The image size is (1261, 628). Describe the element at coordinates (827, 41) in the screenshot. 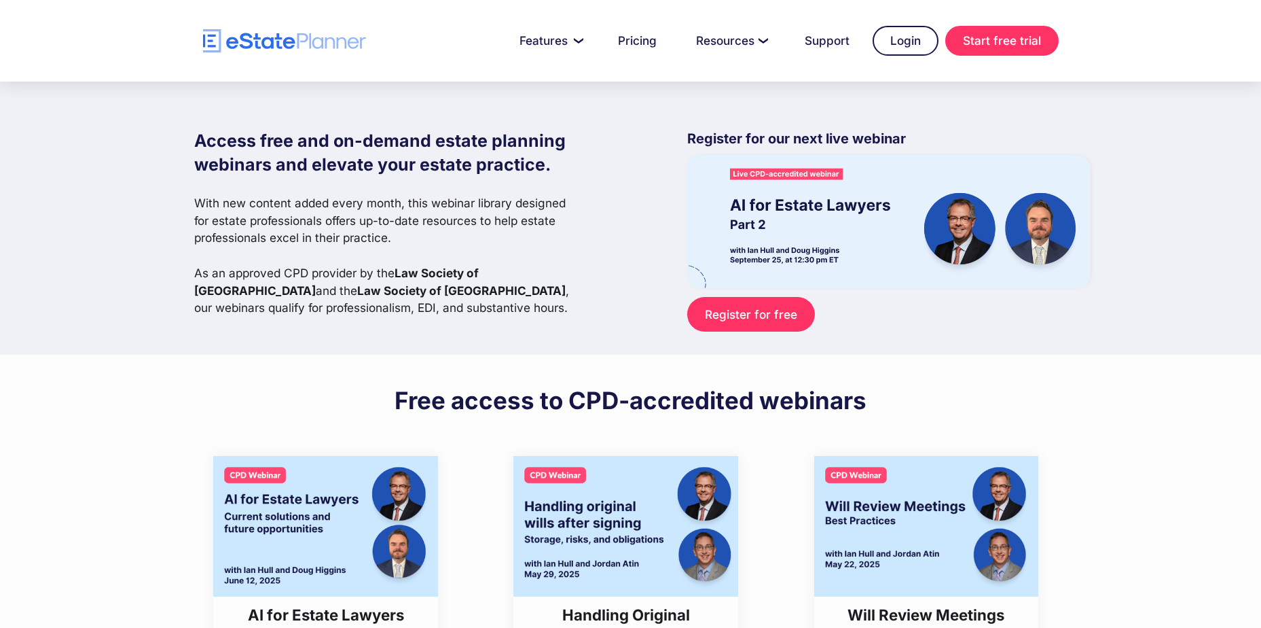

I see `a: Support` at that location.